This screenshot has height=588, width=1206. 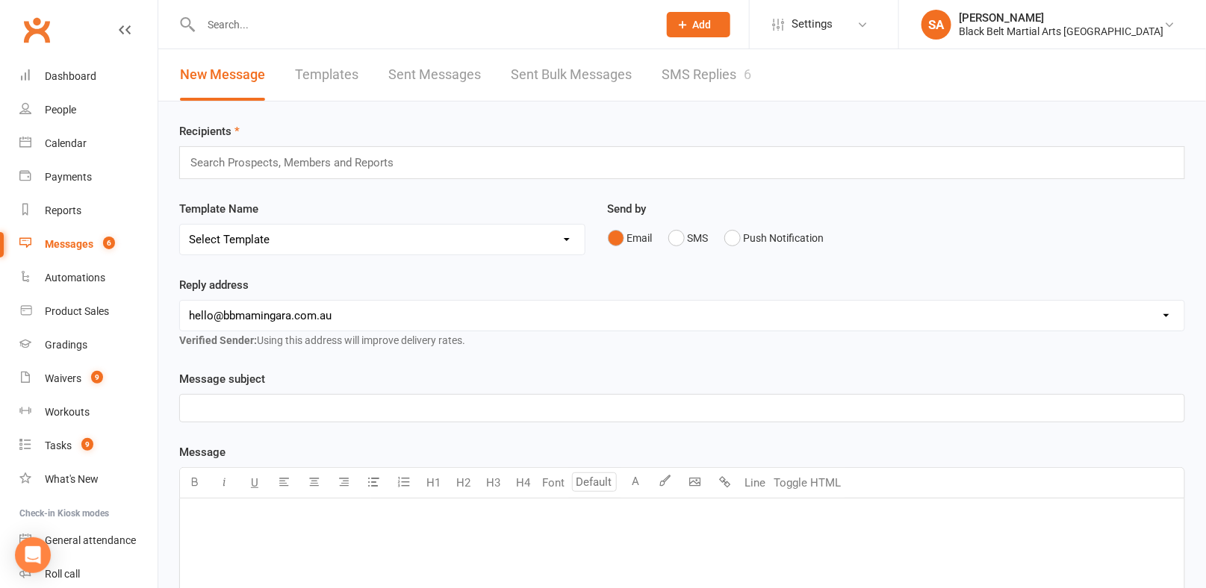 What do you see at coordinates (90, 541) in the screenshot?
I see `div: General attendance` at bounding box center [90, 541].